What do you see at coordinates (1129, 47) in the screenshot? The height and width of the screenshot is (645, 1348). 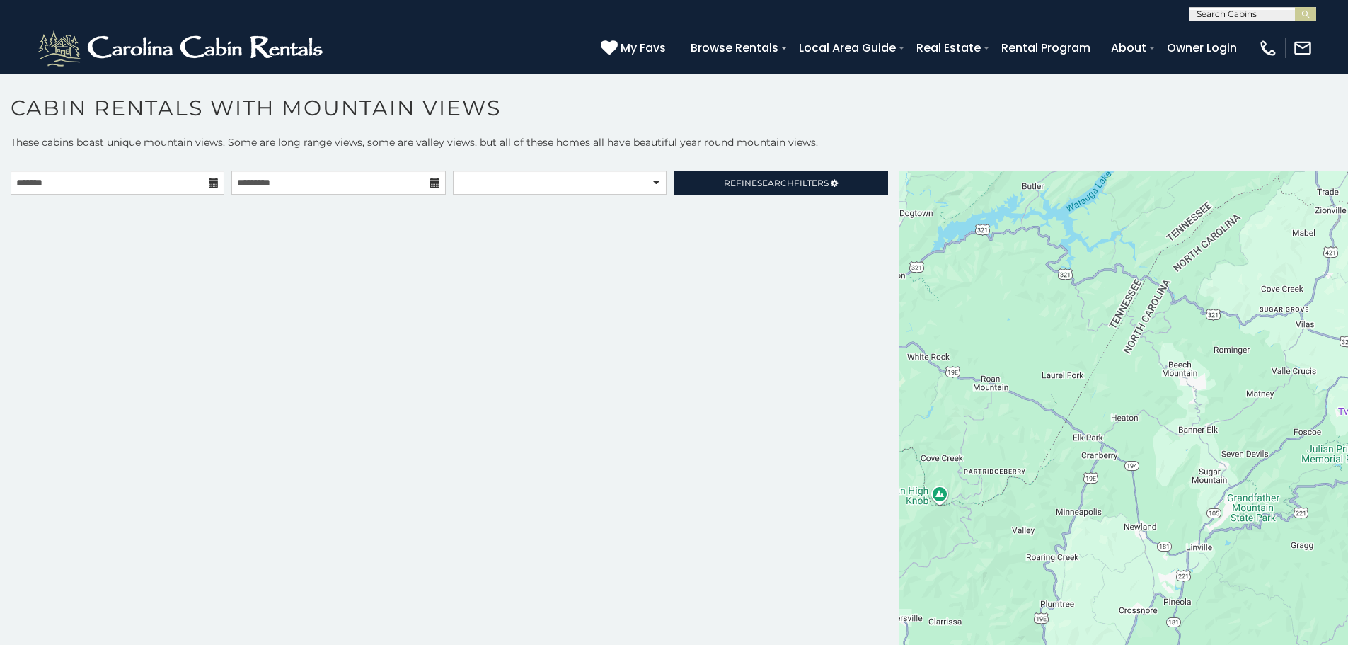 I see `a: About` at bounding box center [1129, 47].